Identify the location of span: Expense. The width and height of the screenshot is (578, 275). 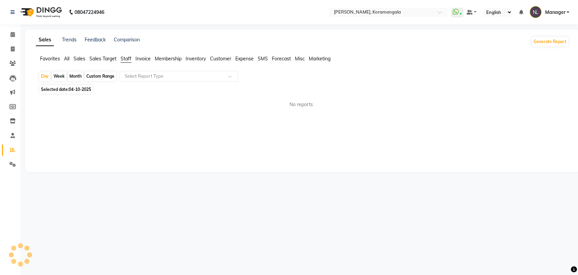
(245, 59).